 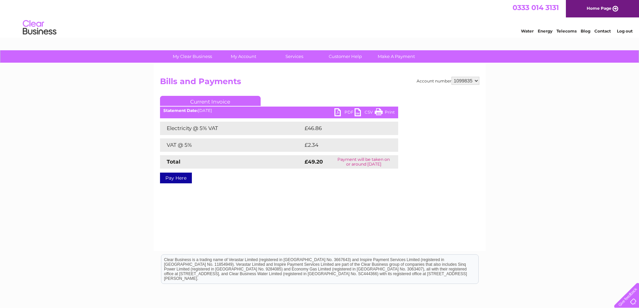 What do you see at coordinates (345, 113) in the screenshot?
I see `a: PDF` at bounding box center [345, 113].